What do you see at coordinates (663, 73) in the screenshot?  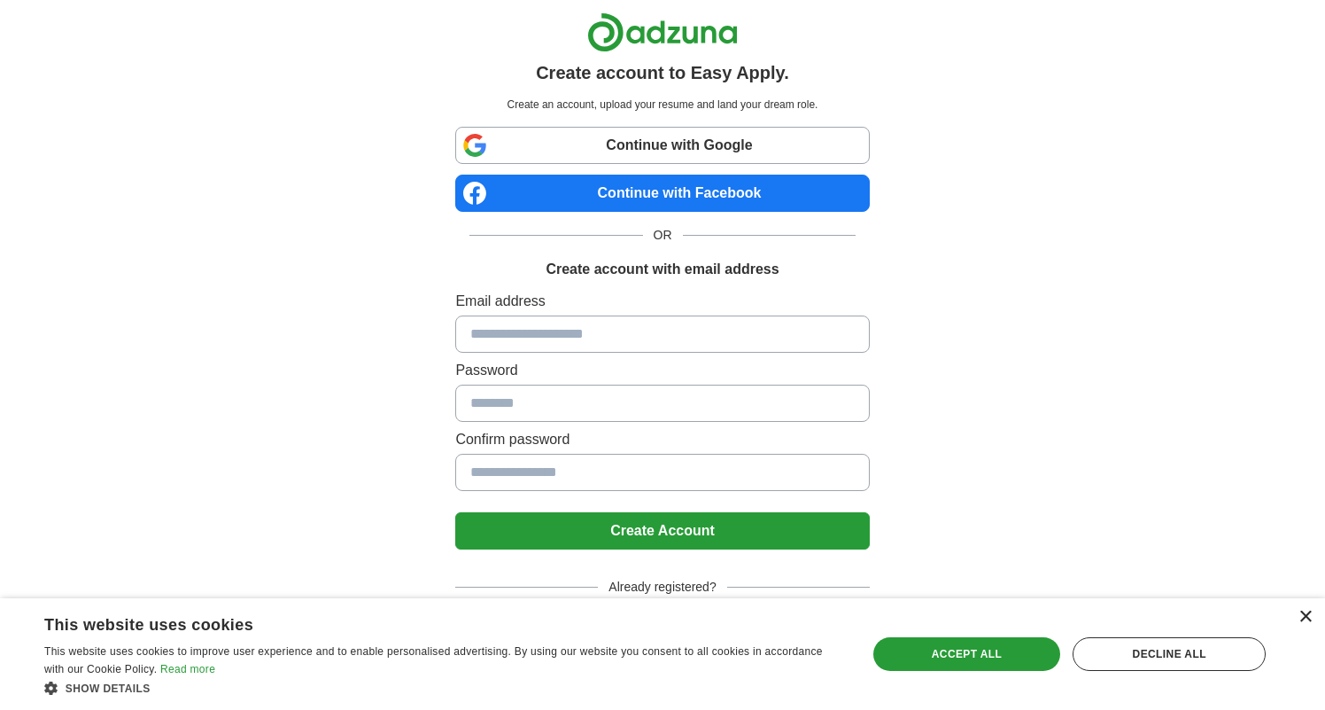 I see `h1: Create account to Easy Apply.` at bounding box center [663, 73].